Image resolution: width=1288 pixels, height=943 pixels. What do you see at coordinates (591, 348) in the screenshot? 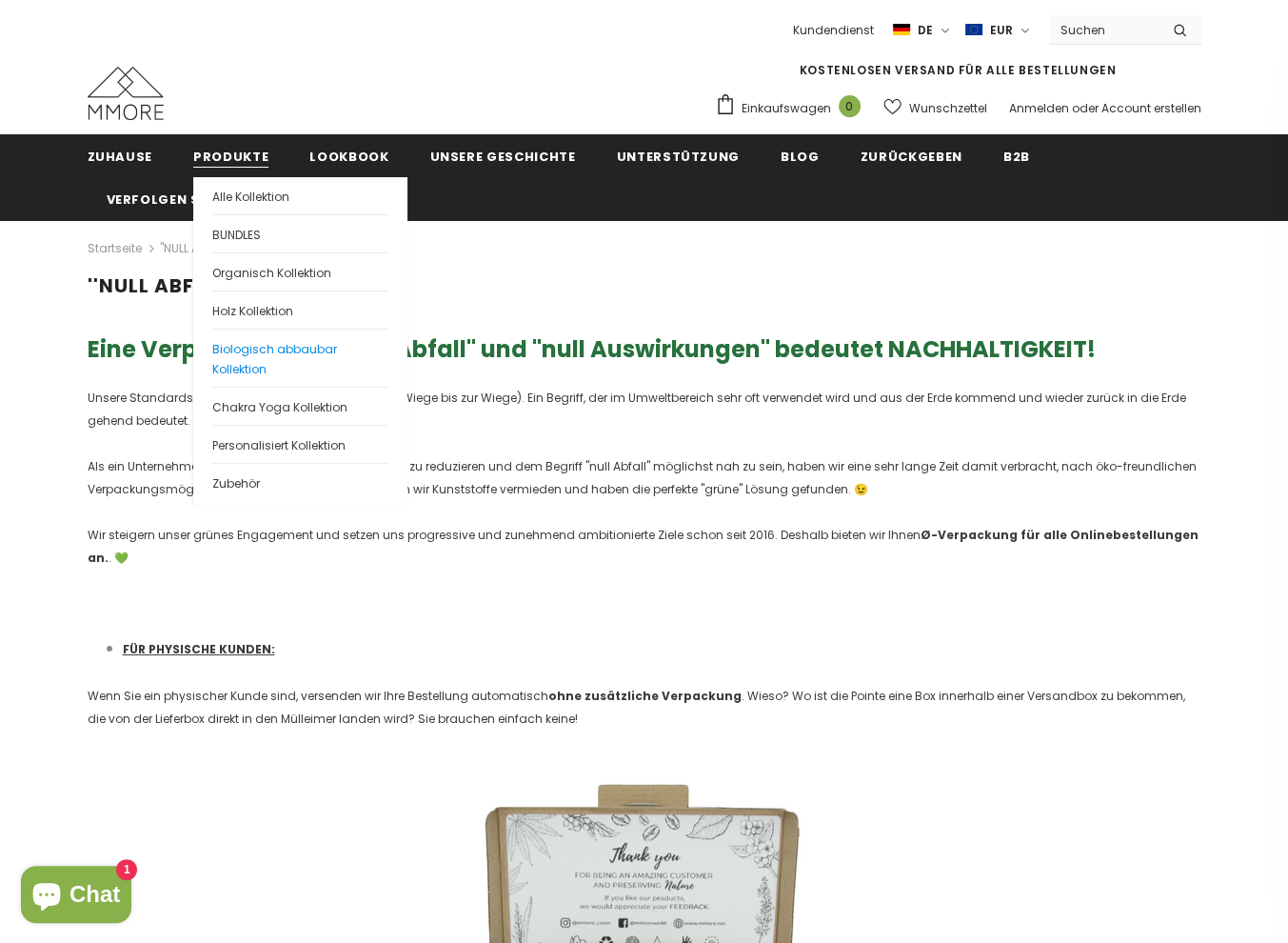
I see `span: Eine Verpackung mit ''null Abfall'' und ''null Auswirkungen'' bedeutet NACHHALTIGKEIT!` at bounding box center [591, 348].